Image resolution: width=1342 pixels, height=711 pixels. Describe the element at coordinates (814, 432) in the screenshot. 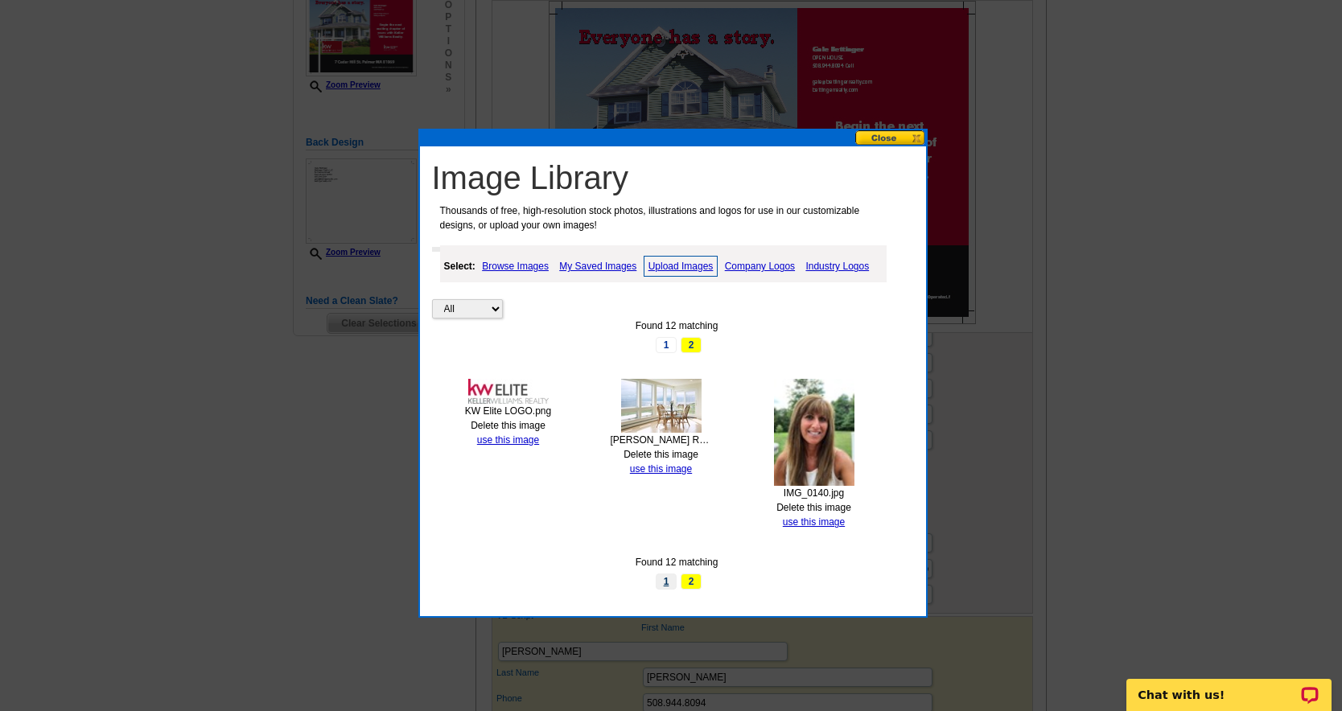

I see `img: thumb-5f241afa6891c.jpg` at that location.